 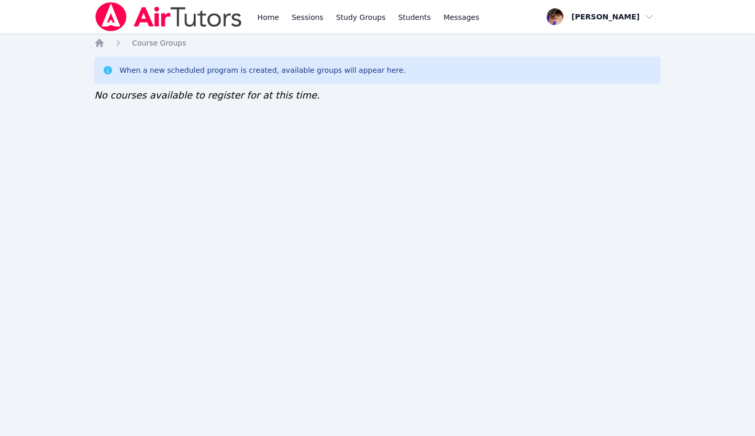 What do you see at coordinates (378, 43) in the screenshot?
I see `nav: Breadcrumb` at bounding box center [378, 43].